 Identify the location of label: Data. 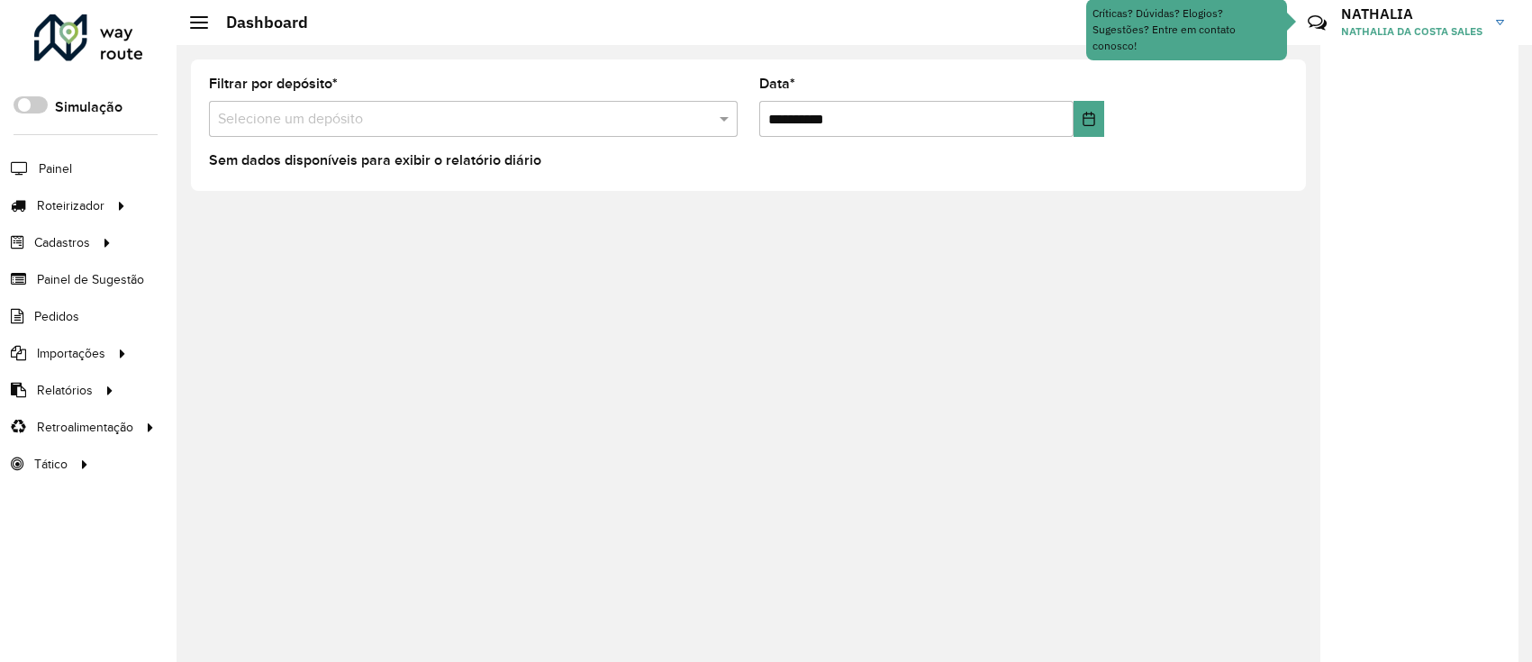
(777, 84).